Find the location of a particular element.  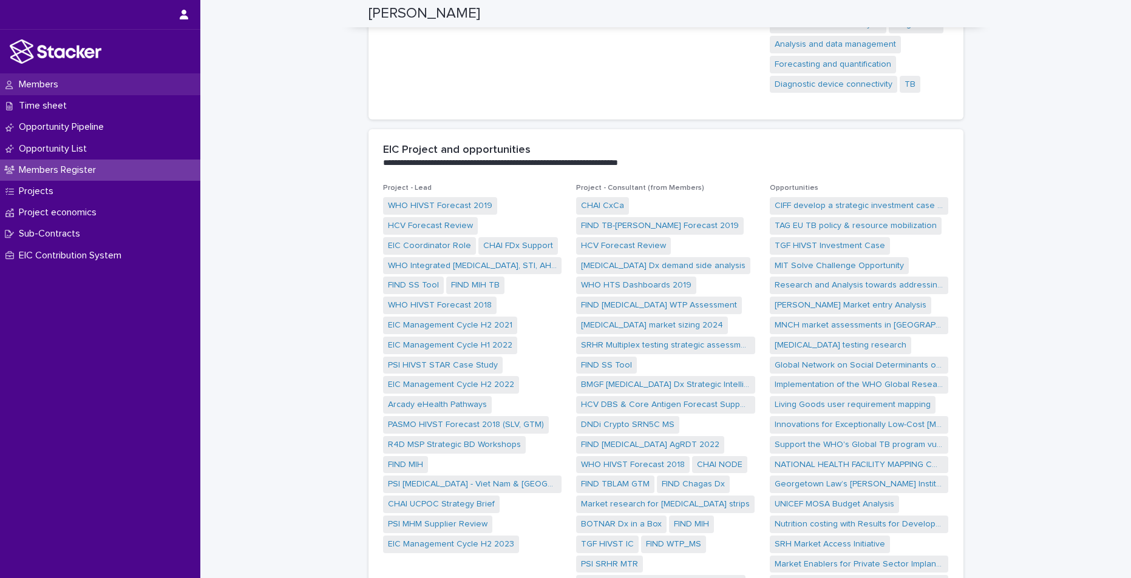

a: TB is located at coordinates (910, 84).